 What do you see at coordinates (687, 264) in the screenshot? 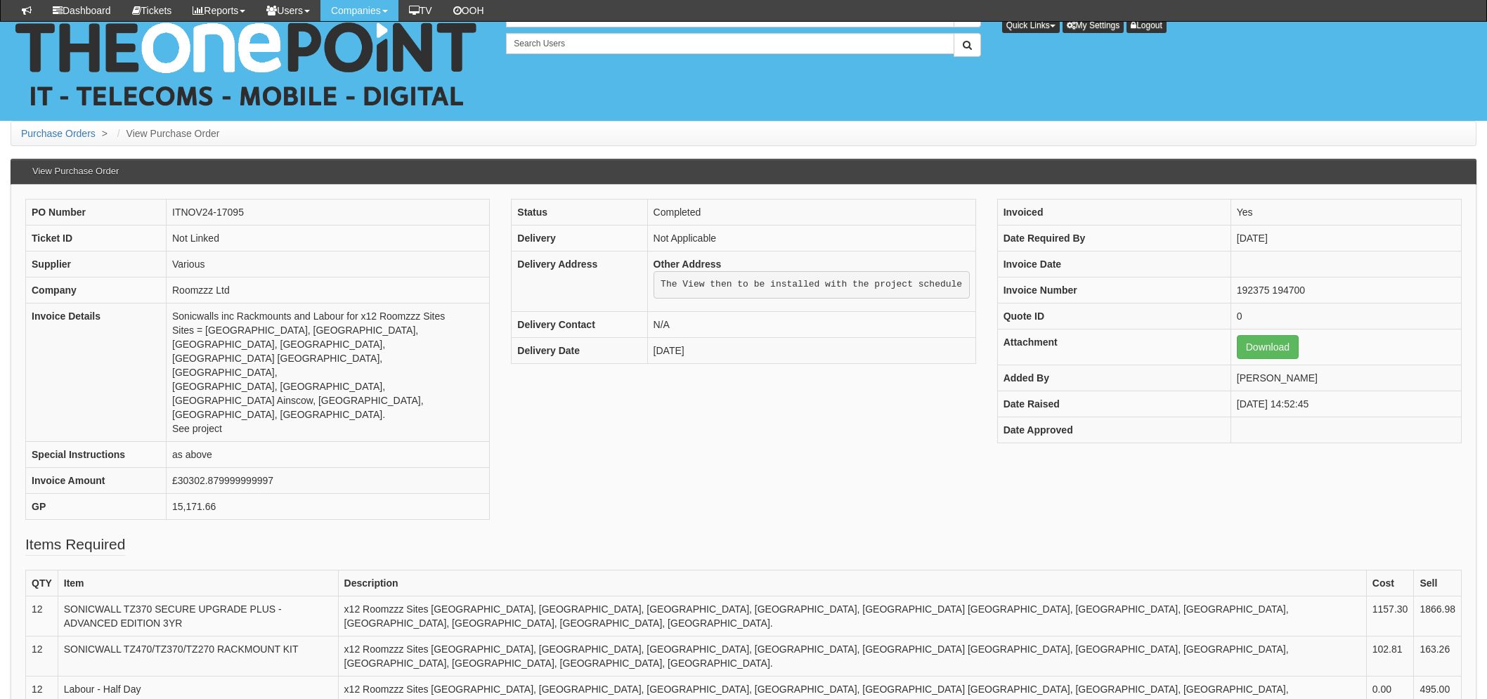
I see `b: Other Address` at bounding box center [687, 264].